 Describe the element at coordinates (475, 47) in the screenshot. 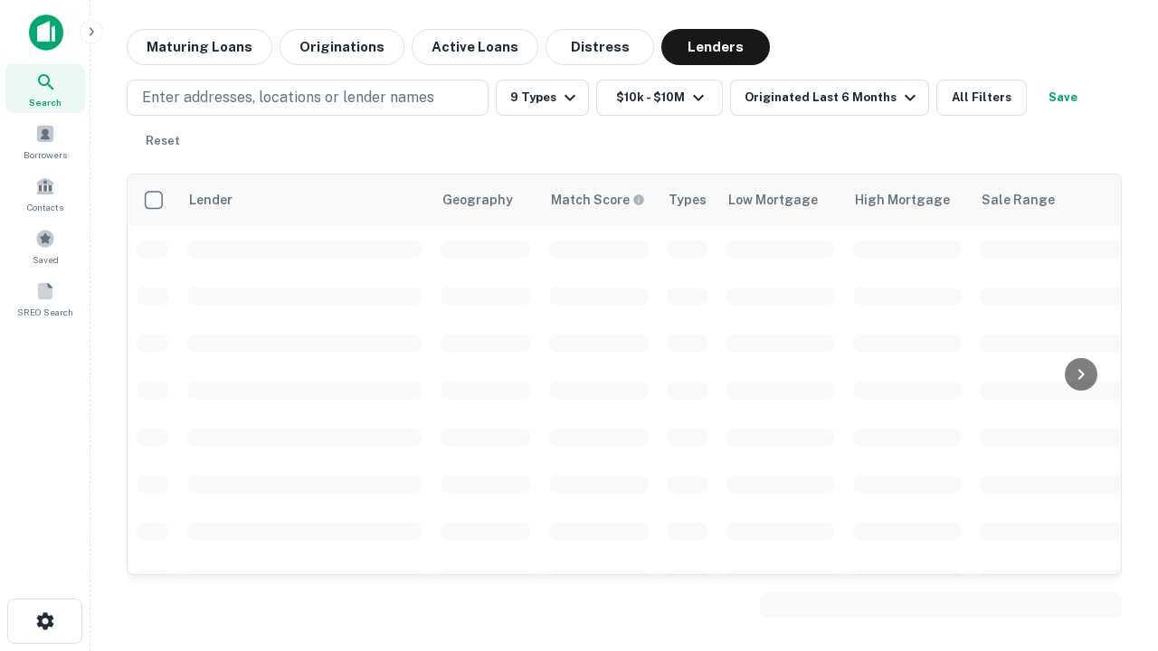

I see `button: Active Loans` at that location.